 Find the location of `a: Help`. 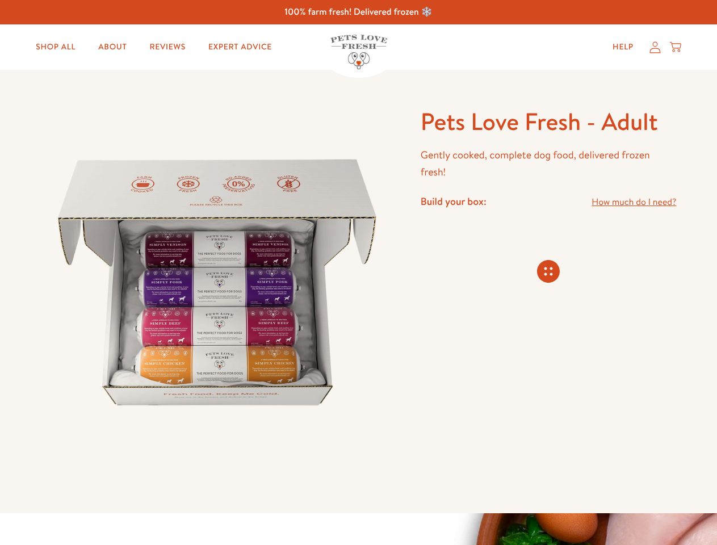

a: Help is located at coordinates (623, 47).